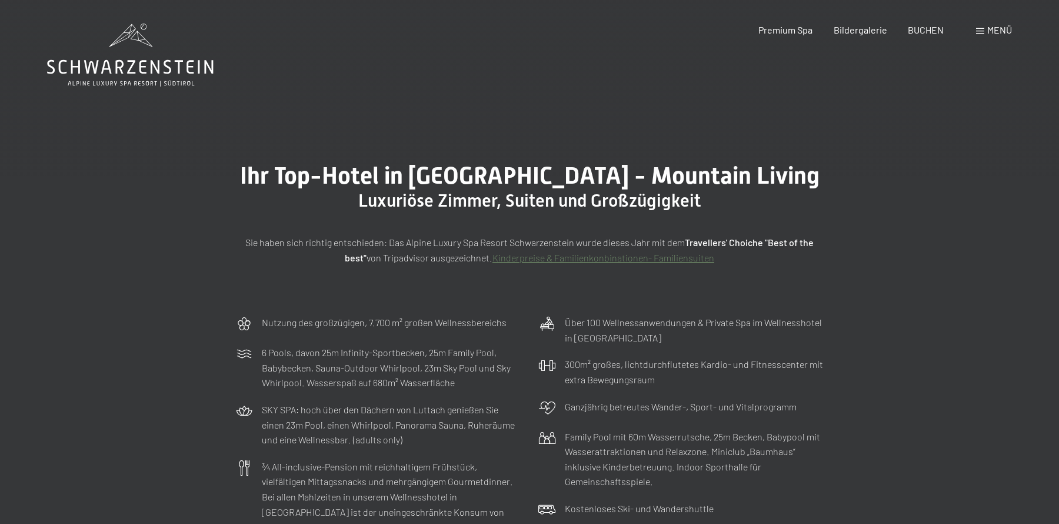  What do you see at coordinates (786, 29) in the screenshot?
I see `a: Premium Spa` at bounding box center [786, 29].